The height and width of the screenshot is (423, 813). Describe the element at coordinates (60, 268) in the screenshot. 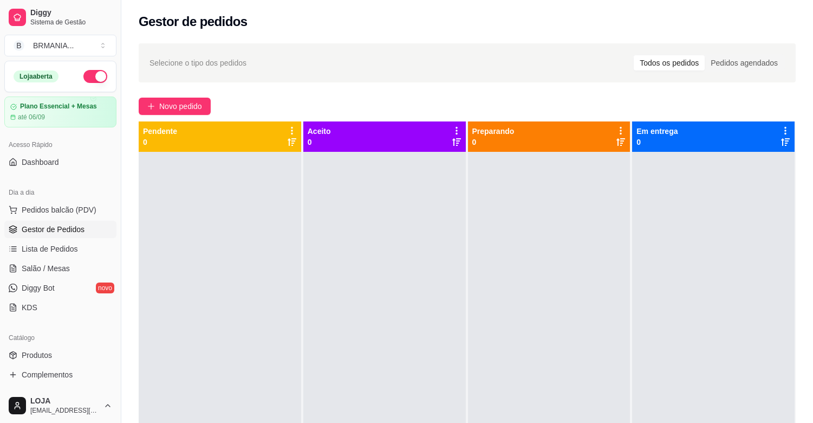

I see `a: Salão / Mesas` at that location.